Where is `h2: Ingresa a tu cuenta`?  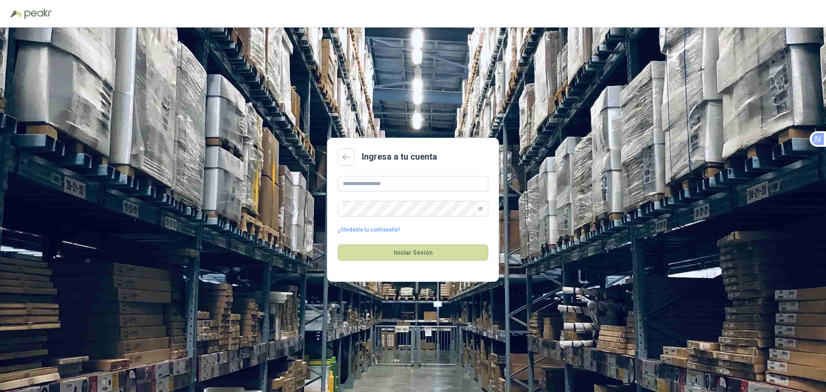
h2: Ingresa a tu cuenta is located at coordinates (399, 157).